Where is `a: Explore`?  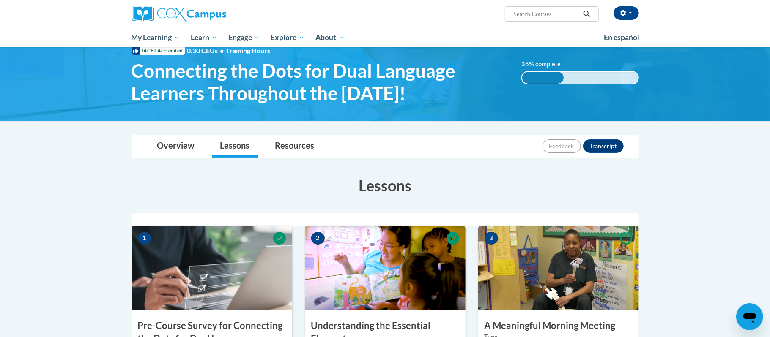
a: Explore is located at coordinates (288, 38).